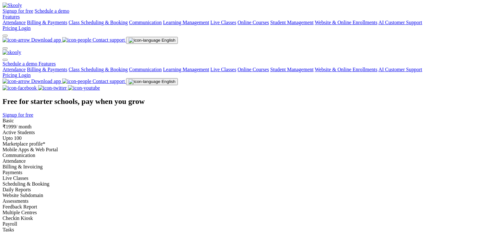 Image resolution: width=483 pixels, height=232 pixels. What do you see at coordinates (241, 201) in the screenshot?
I see `div: Assessments` at bounding box center [241, 201].